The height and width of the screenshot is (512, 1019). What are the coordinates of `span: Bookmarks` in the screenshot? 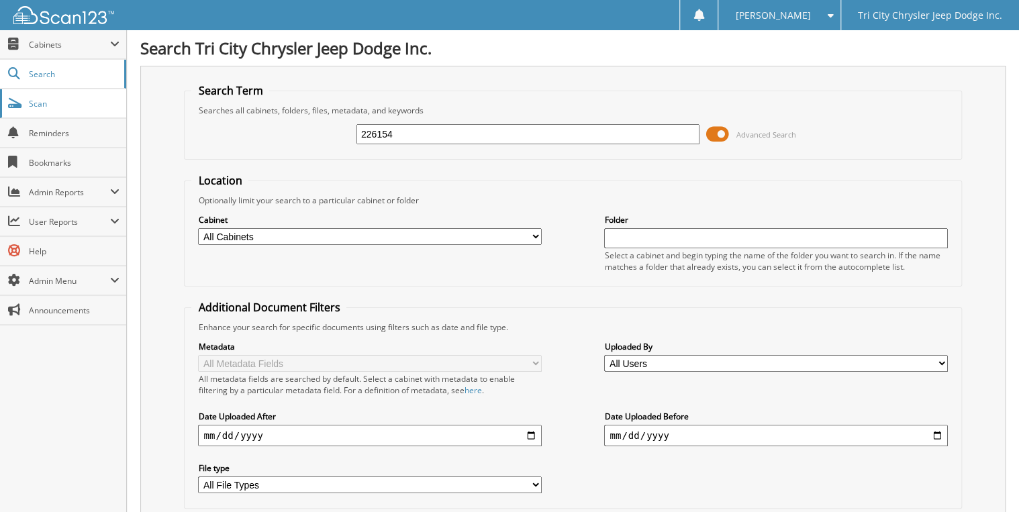 It's located at (74, 162).